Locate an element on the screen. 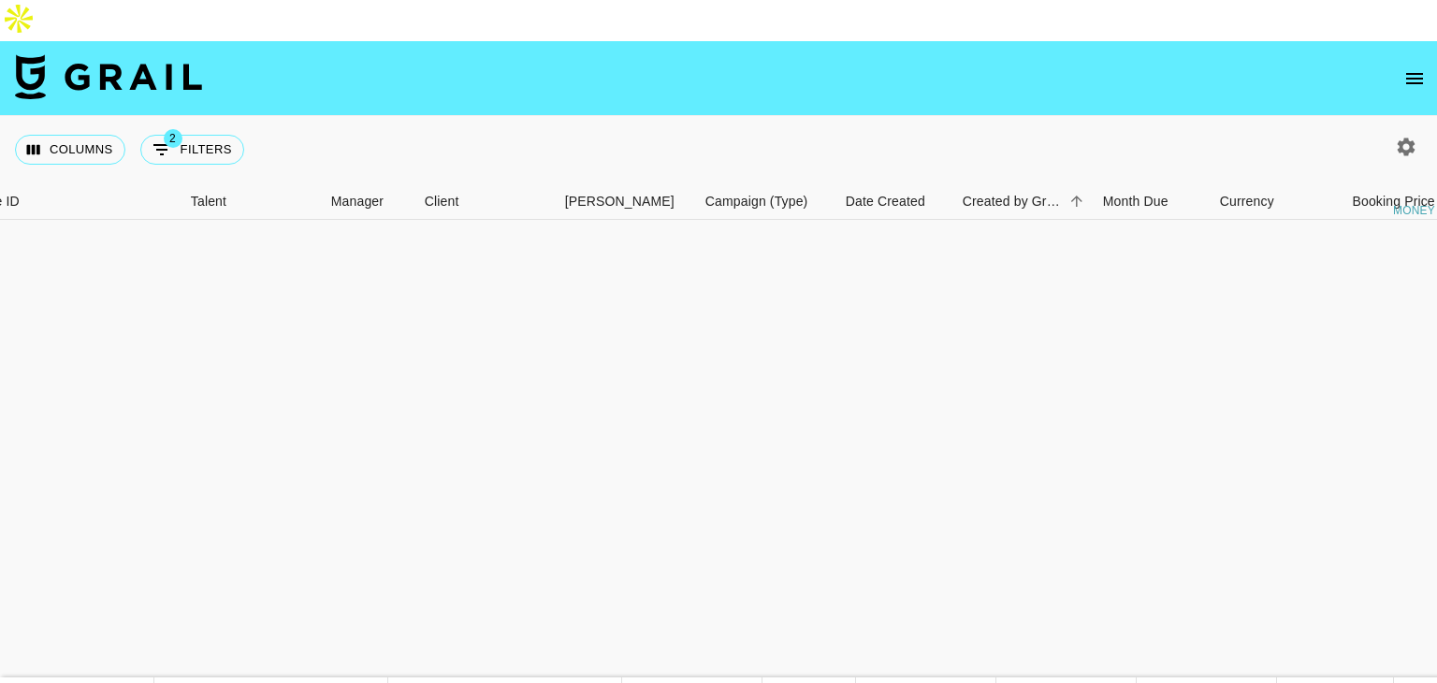  img: Grail Talent is located at coordinates (109, 77).